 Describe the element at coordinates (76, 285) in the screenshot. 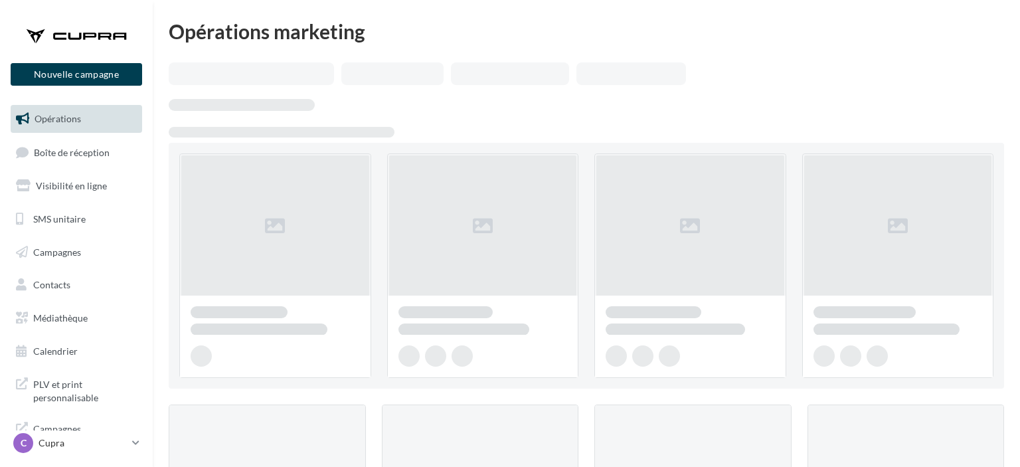

I see `a: Contacts` at that location.